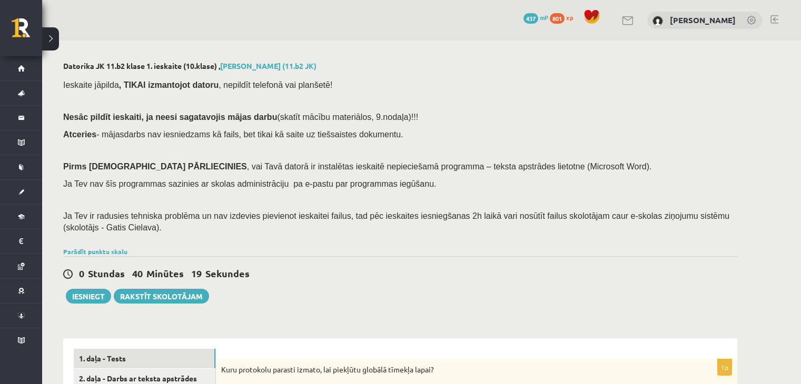  I want to click on a: Rakstīt skolotājam, so click(161, 297).